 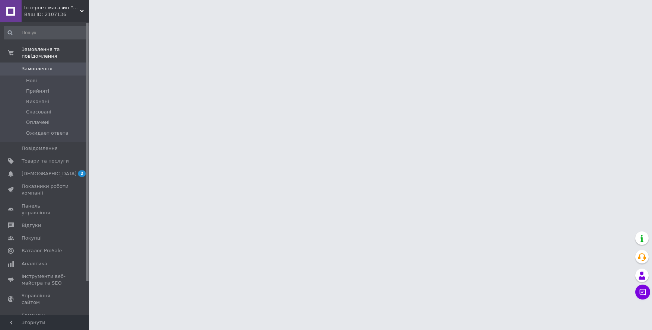 I want to click on span: Покупці, so click(x=32, y=238).